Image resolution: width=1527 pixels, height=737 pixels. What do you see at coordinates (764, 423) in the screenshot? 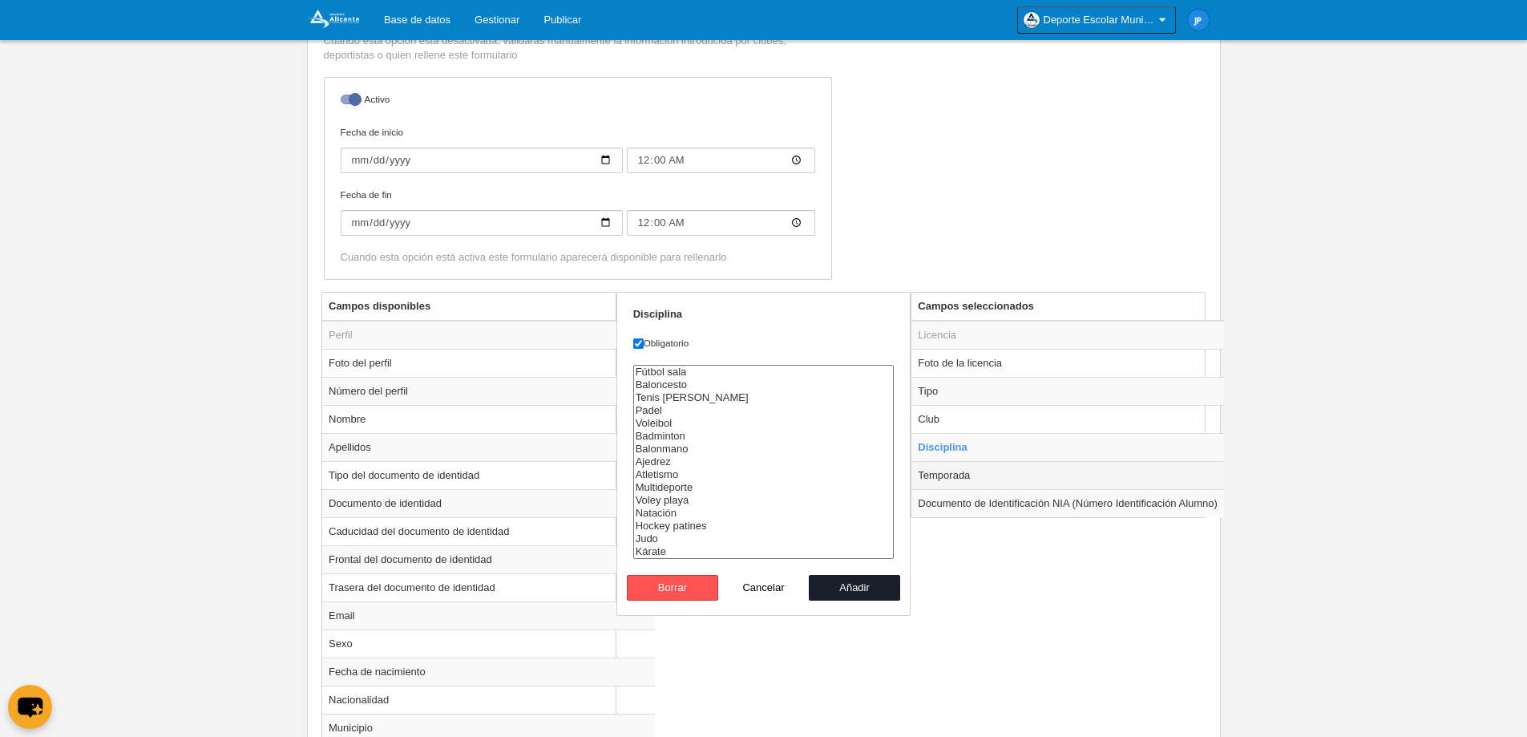
I see `option: Voleibol` at bounding box center [764, 423].